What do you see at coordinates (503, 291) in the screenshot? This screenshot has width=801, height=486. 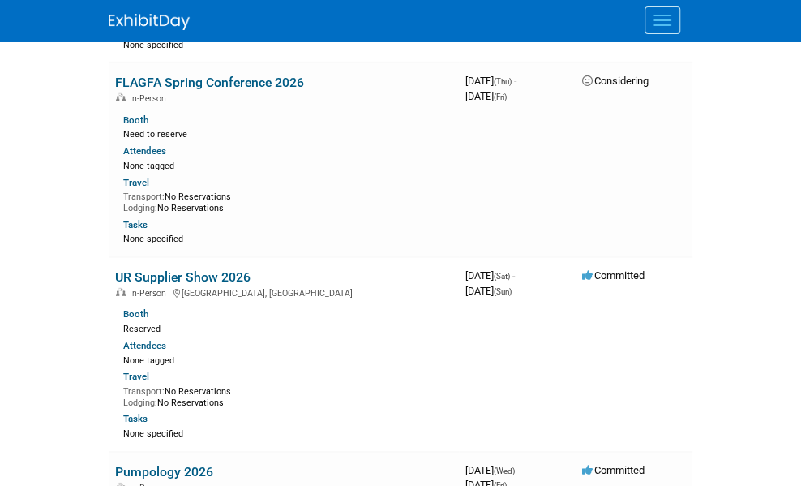 I see `span: (Sun)` at bounding box center [503, 291].